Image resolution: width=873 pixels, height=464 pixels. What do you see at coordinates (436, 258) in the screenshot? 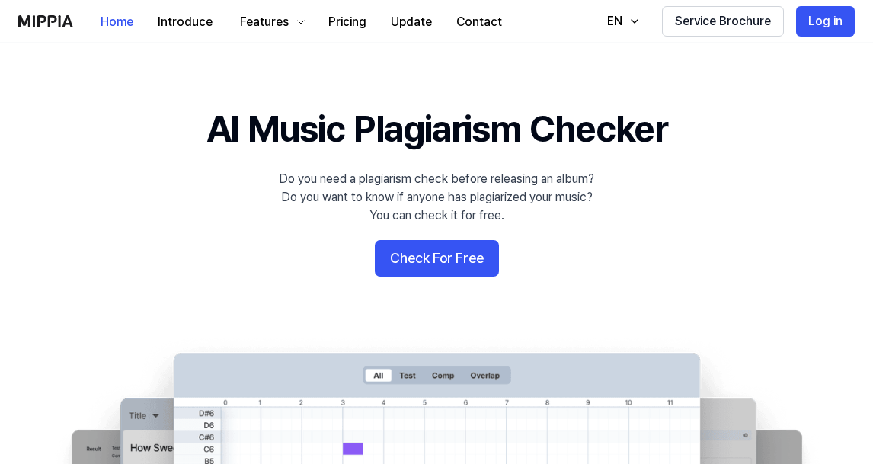
I see `a: Check For Free` at bounding box center [436, 258].